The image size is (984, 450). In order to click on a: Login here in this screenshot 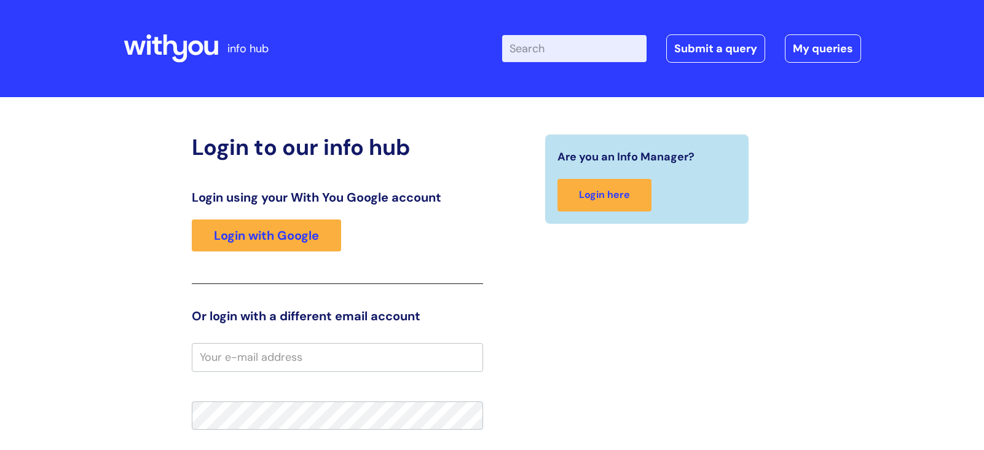, I will do `click(604, 195)`.